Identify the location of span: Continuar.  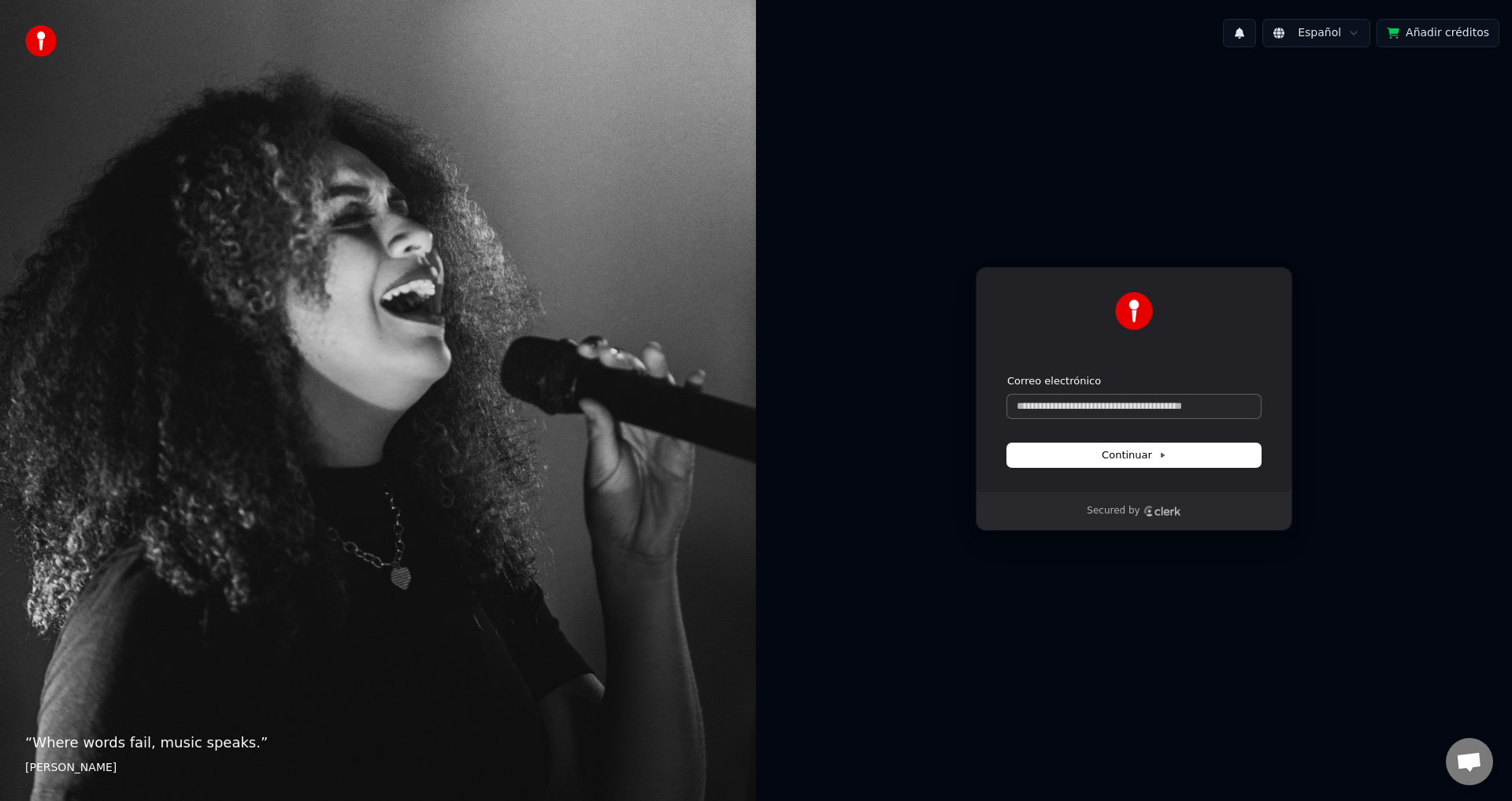
(1134, 455).